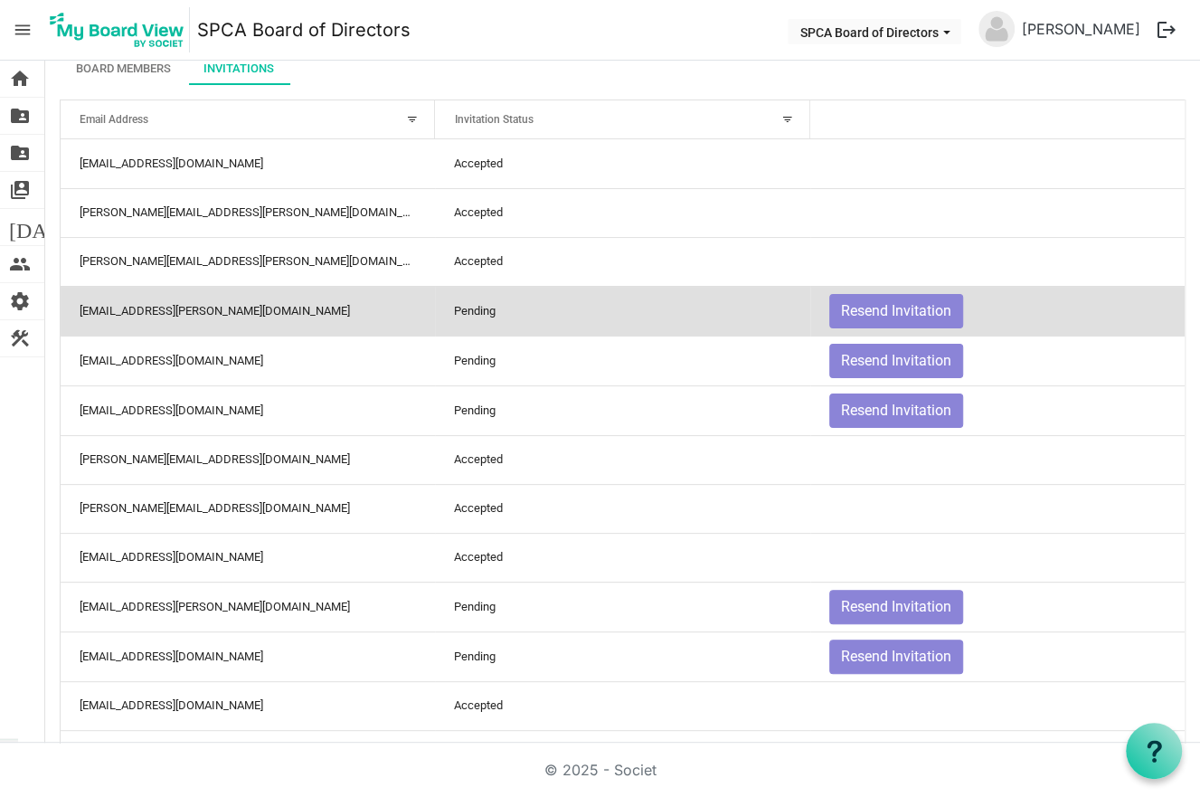  Describe the element at coordinates (494, 119) in the screenshot. I see `span: Invitation Status` at that location.